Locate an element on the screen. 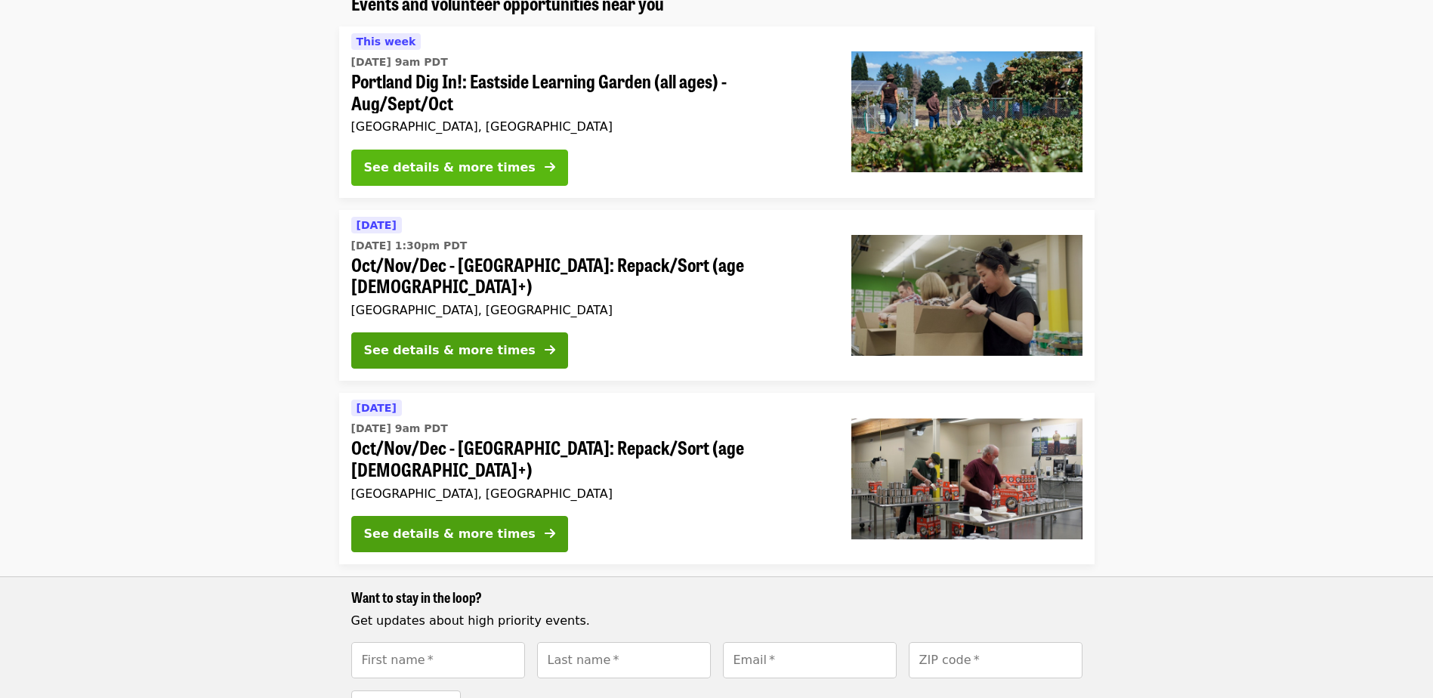 Image resolution: width=1433 pixels, height=698 pixels. span: Get updates about high priority events. is located at coordinates (471, 620).